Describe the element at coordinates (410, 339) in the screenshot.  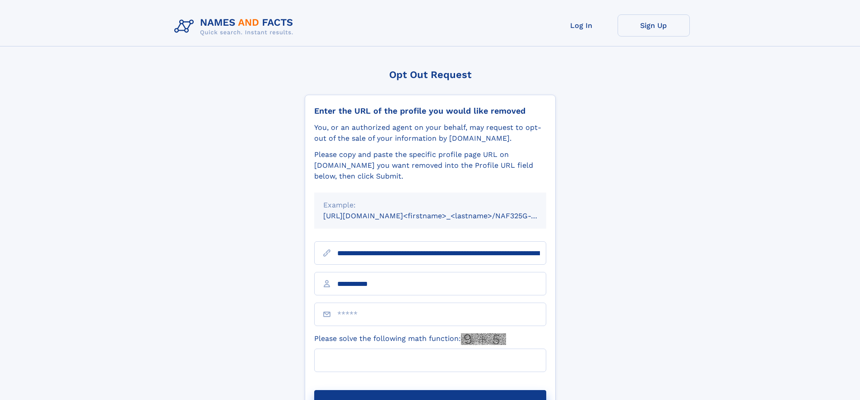
I see `label: Please solve the following math function:` at that location.